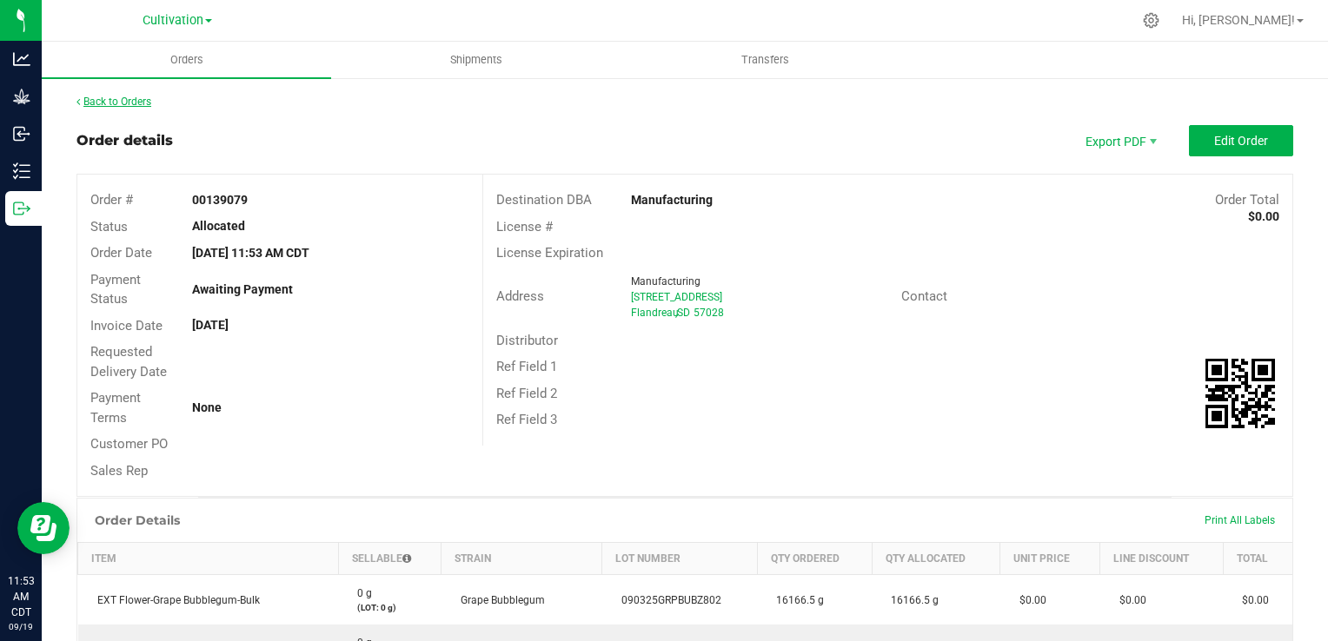  What do you see at coordinates (527, 394) in the screenshot?
I see `span: Ref Field 2` at bounding box center [527, 394].